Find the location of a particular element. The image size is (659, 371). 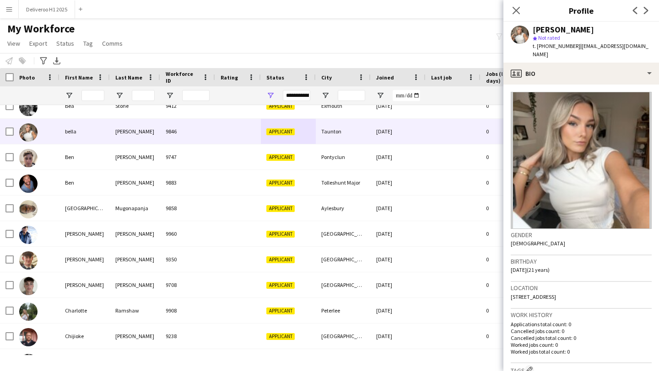

input: First Name Filter Input is located at coordinates (93, 96).